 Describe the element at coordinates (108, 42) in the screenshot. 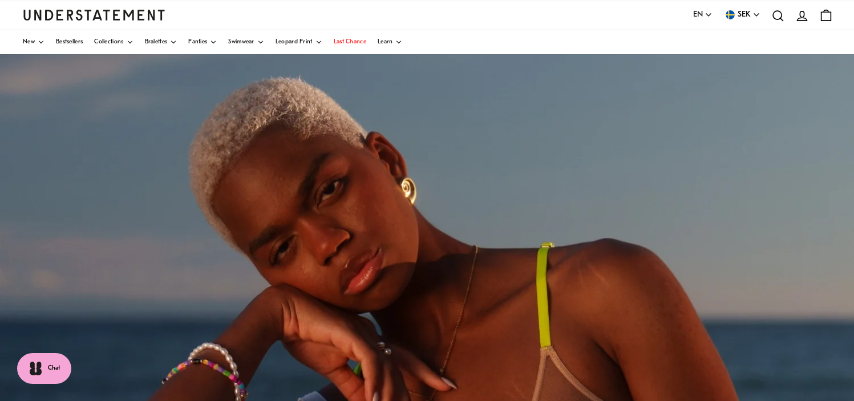

I see `span: Collections` at that location.